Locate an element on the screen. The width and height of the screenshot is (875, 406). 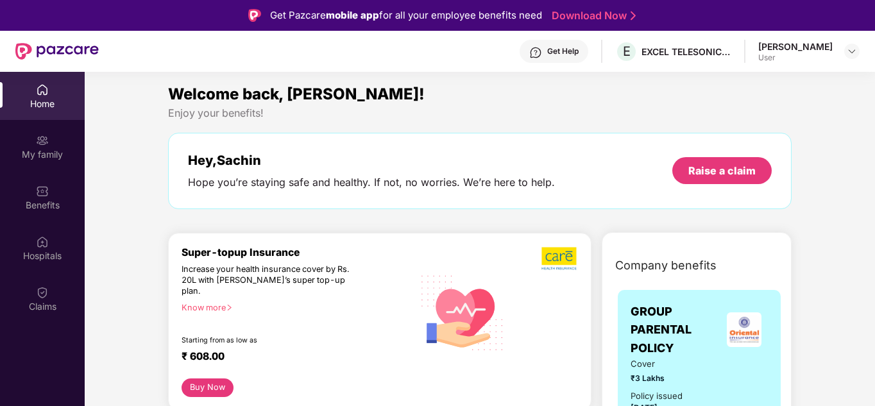
img: Logo is located at coordinates (255, 15).